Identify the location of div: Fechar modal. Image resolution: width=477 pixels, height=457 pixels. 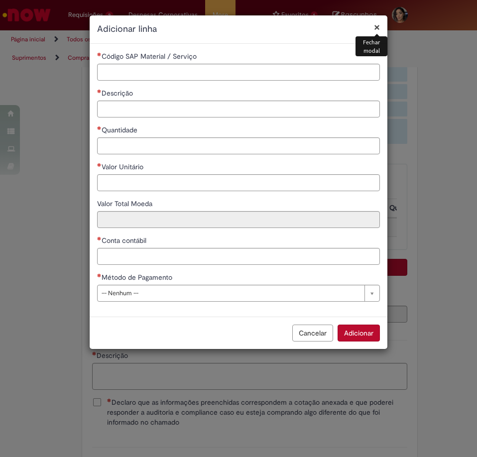
(372, 46).